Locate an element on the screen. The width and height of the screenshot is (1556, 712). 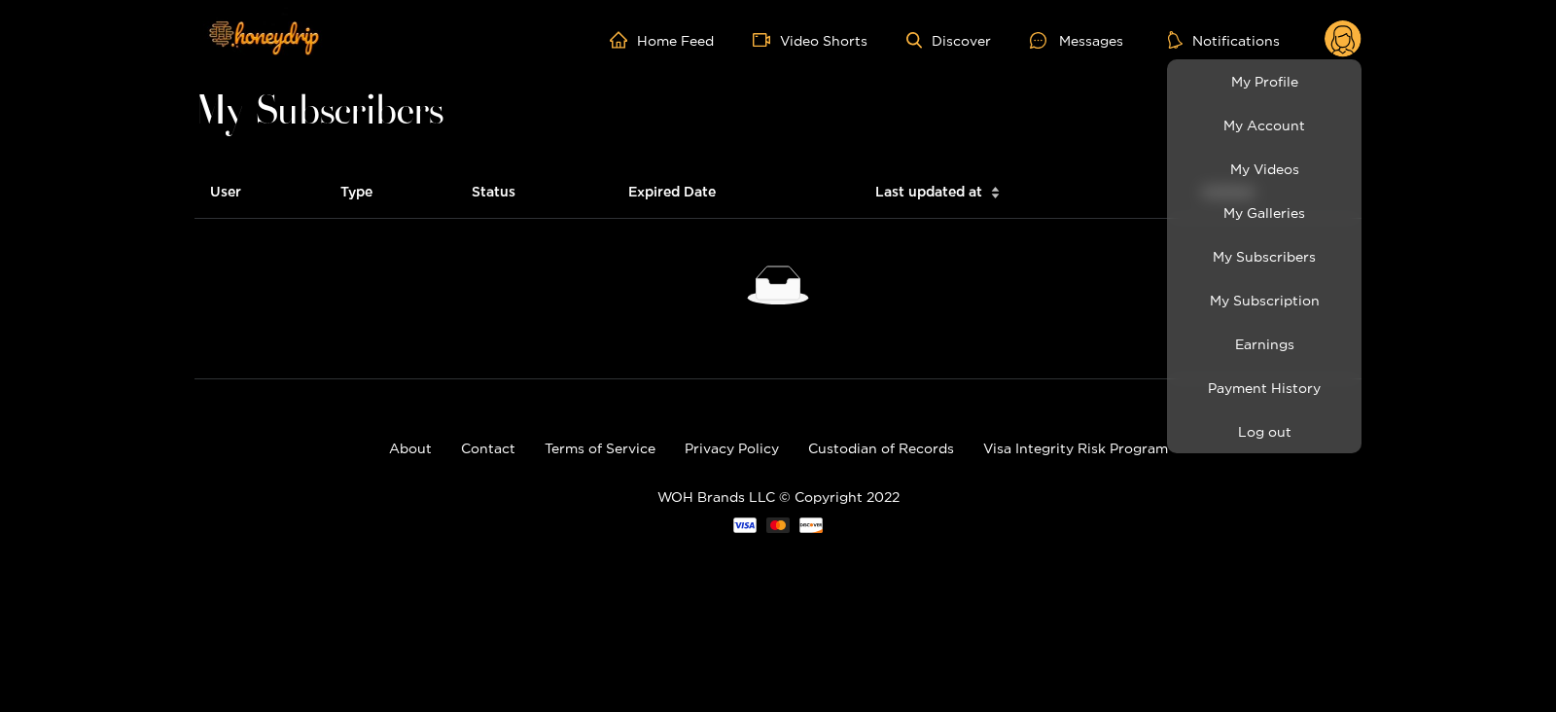
a: My Videos is located at coordinates (1264, 168).